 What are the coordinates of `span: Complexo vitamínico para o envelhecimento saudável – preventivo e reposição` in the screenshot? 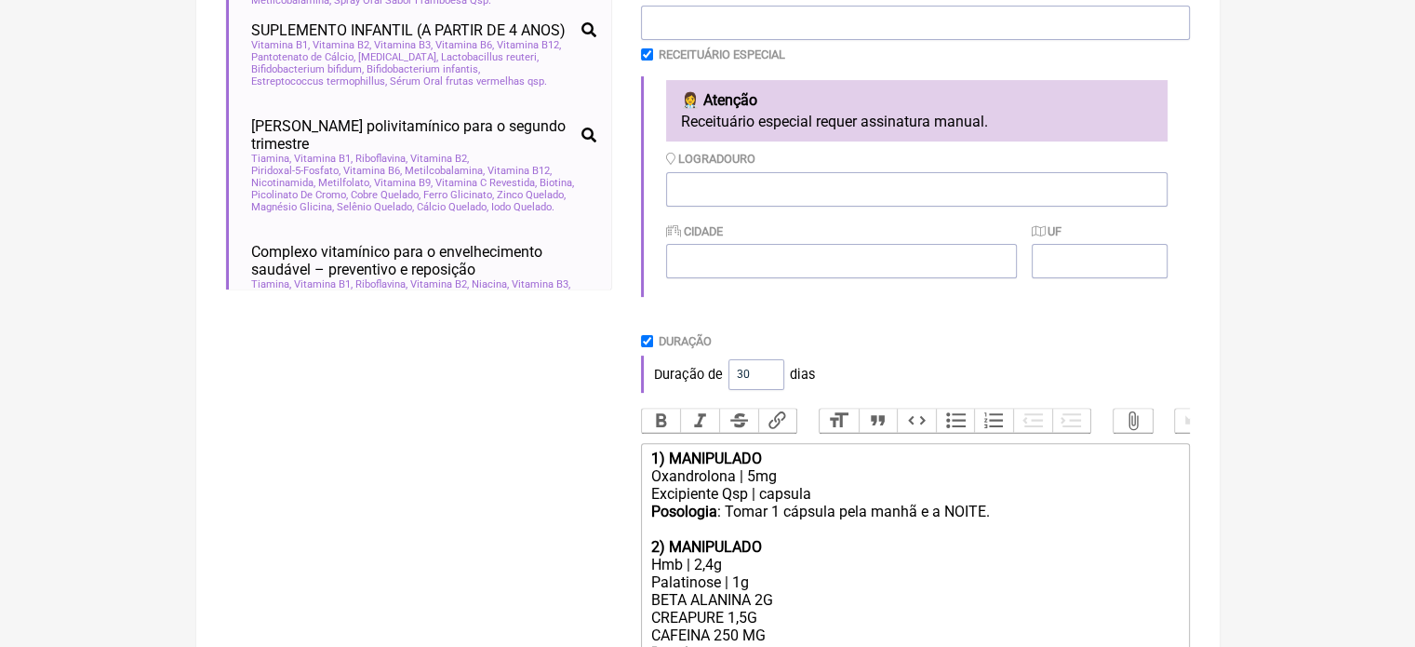 It's located at (423, 261).